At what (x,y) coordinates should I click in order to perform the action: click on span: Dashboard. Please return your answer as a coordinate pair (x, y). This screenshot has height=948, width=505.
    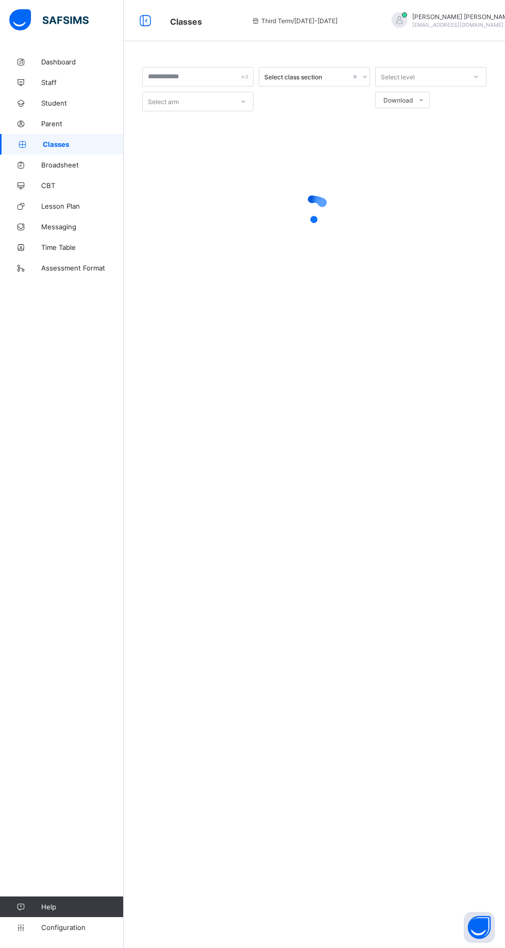
    Looking at the image, I should click on (82, 62).